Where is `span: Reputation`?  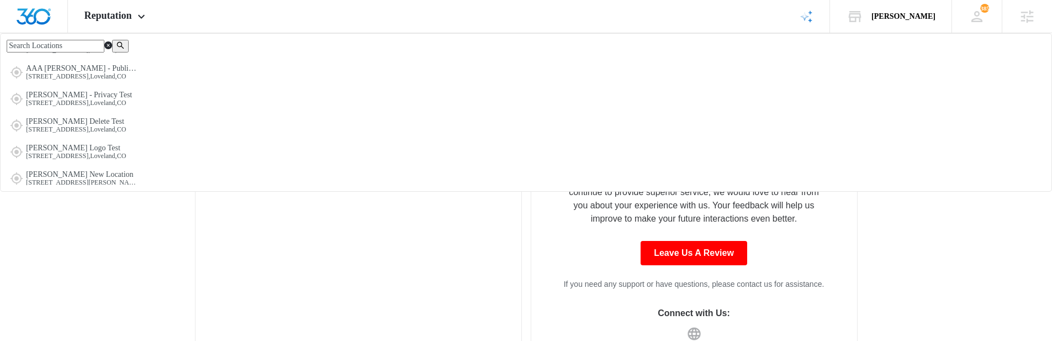 span: Reputation is located at coordinates (108, 15).